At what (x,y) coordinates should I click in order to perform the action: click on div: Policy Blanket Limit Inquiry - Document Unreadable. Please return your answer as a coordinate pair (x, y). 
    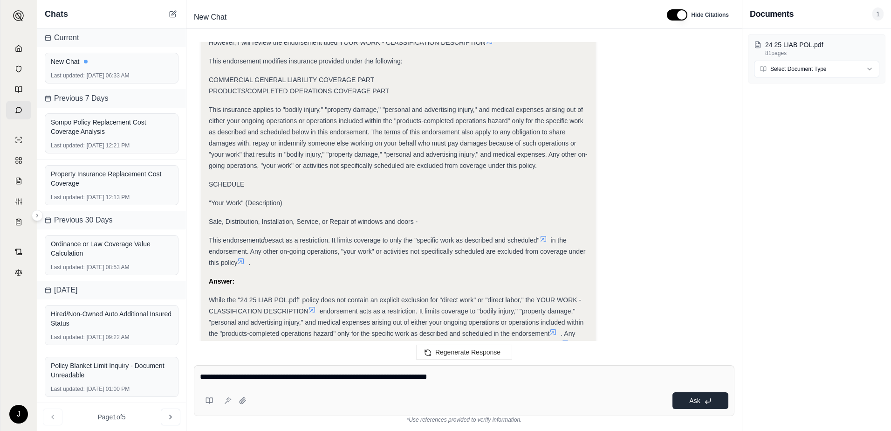
    Looking at the image, I should click on (111, 370).